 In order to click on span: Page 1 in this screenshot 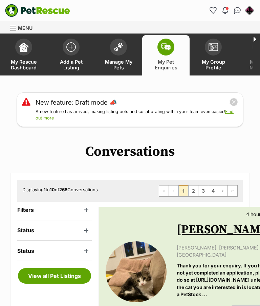, I will do `click(184, 191)`.